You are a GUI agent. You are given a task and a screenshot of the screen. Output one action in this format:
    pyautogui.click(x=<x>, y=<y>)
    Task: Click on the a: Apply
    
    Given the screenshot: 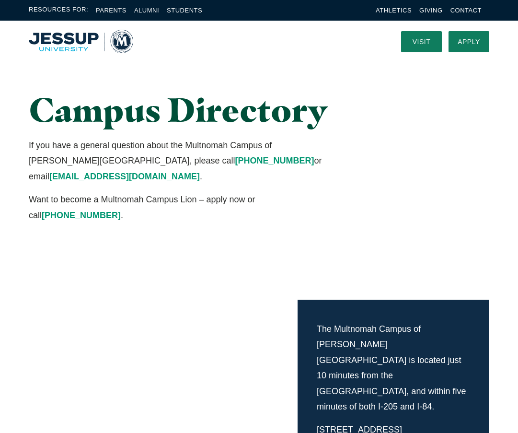 What is the action you would take?
    pyautogui.click(x=469, y=42)
    